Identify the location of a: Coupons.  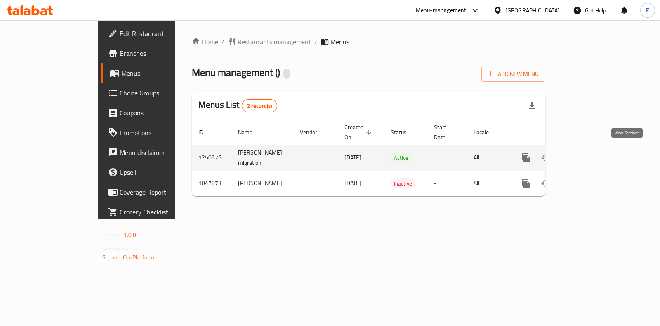
(155, 113).